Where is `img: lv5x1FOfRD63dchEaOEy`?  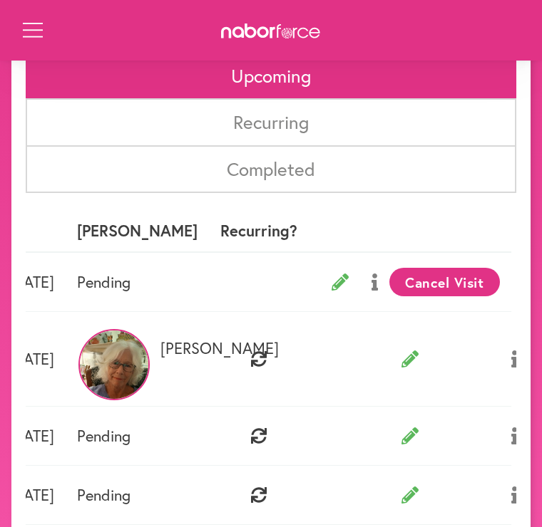 img: lv5x1FOfRD63dchEaOEy is located at coordinates (114, 365).